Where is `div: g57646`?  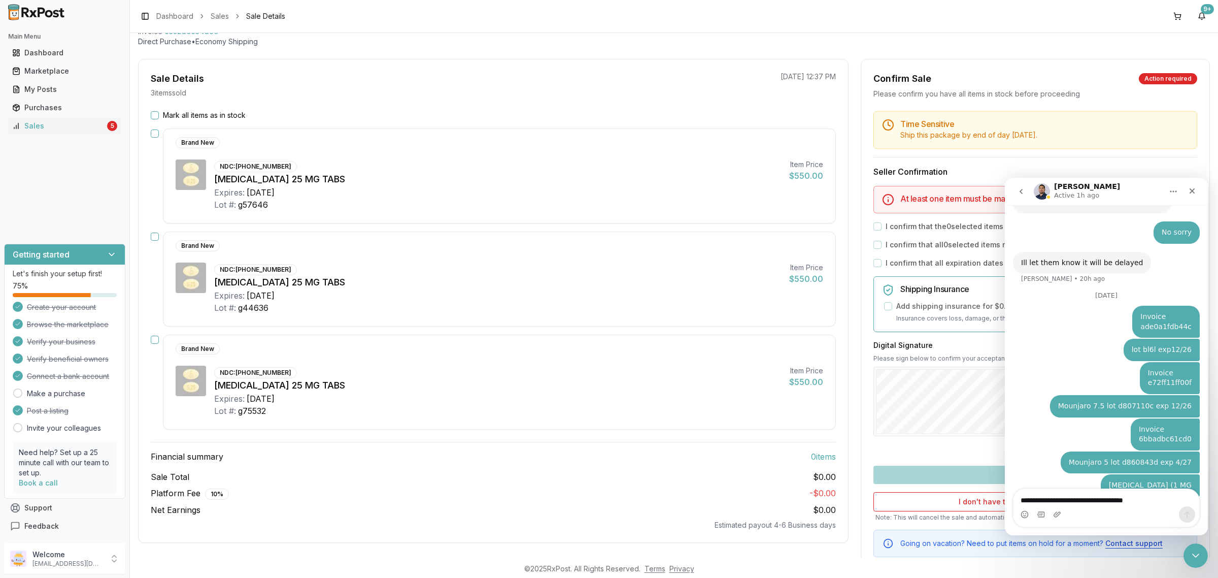
div: g57646 is located at coordinates (253, 205).